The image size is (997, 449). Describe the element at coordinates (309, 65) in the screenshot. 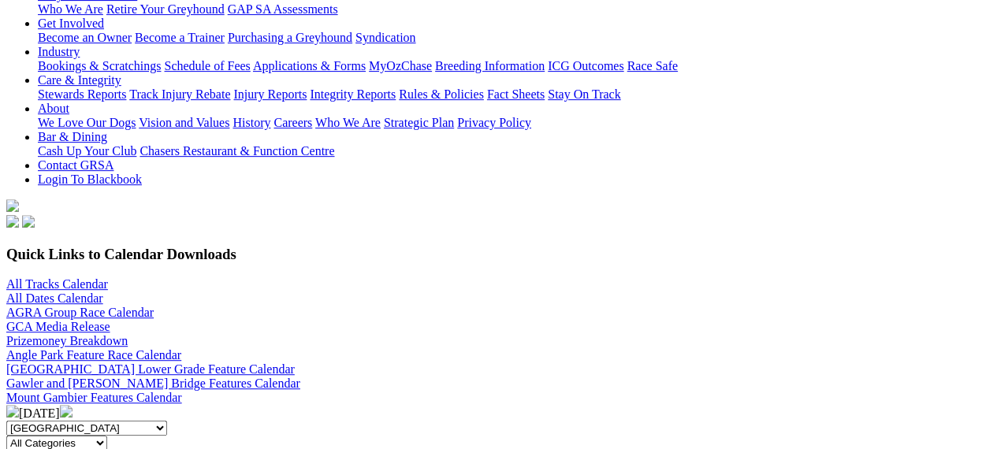

I see `a: Applications & Forms` at that location.